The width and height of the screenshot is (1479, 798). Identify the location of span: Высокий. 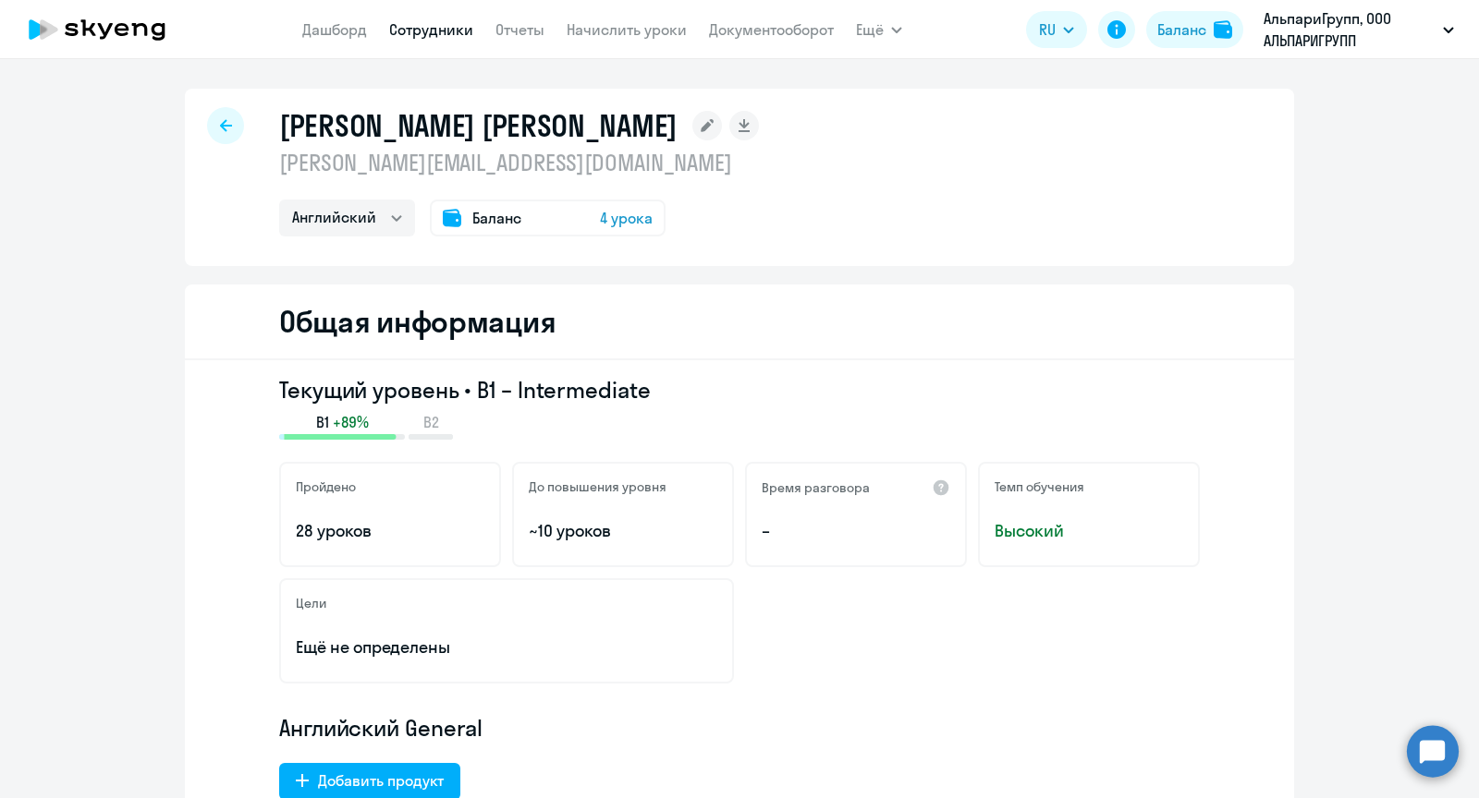
(1089, 531).